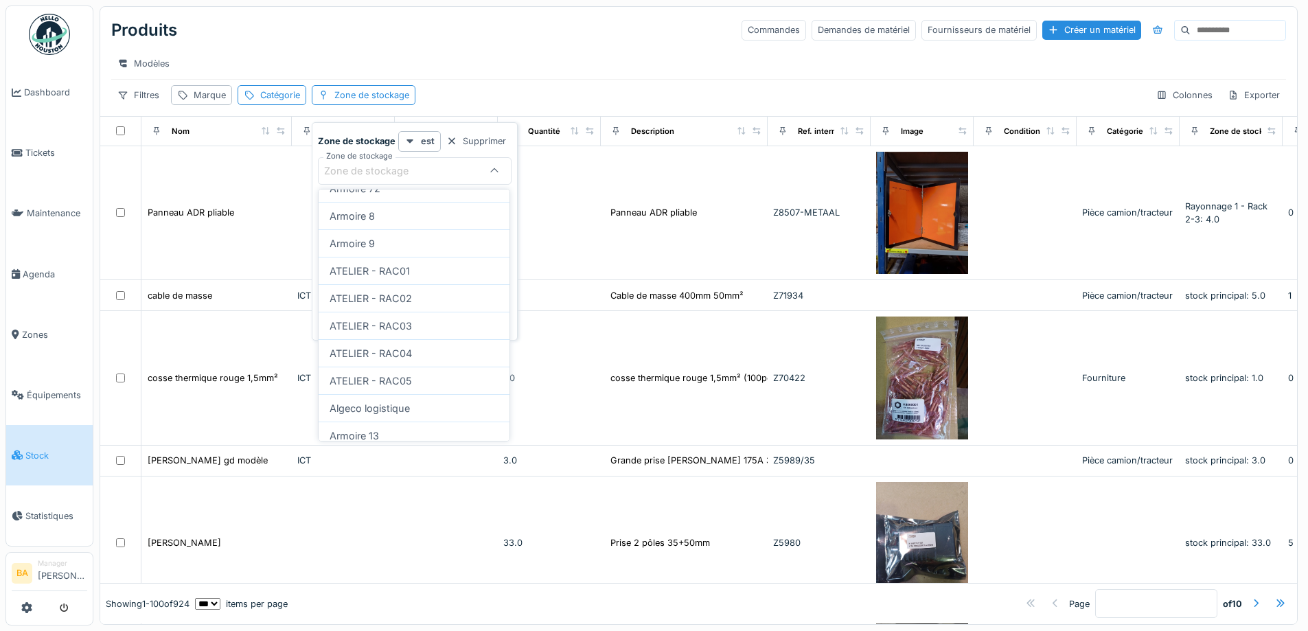  Describe the element at coordinates (57, 213) in the screenshot. I see `span: Maintenance` at that location.